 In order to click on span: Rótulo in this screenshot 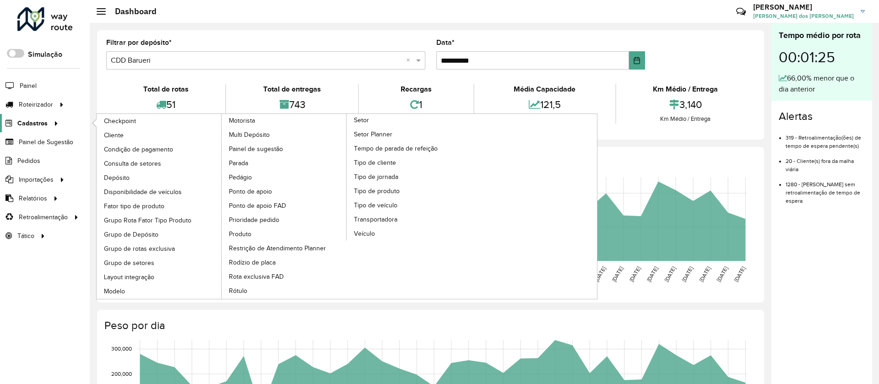, I will do `click(238, 291)`.